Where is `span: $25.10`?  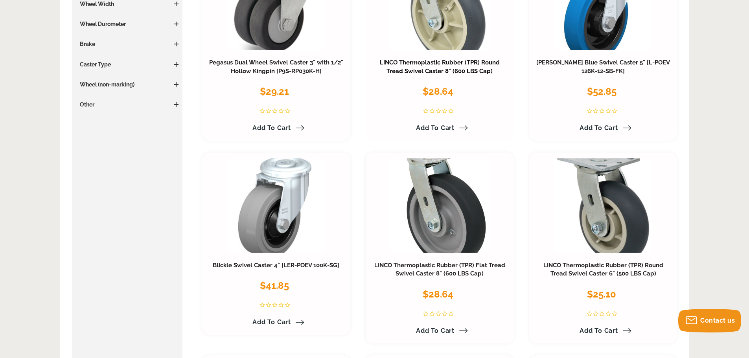
span: $25.10 is located at coordinates (601, 294).